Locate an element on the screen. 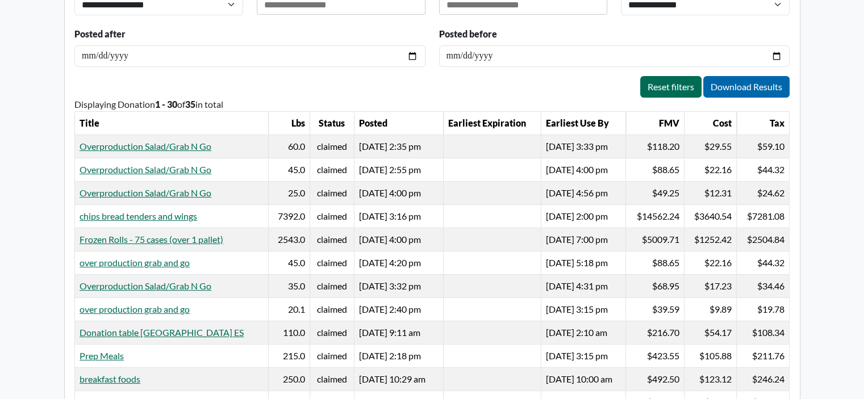 The height and width of the screenshot is (399, 864). td: $24.62 is located at coordinates (763, 193).